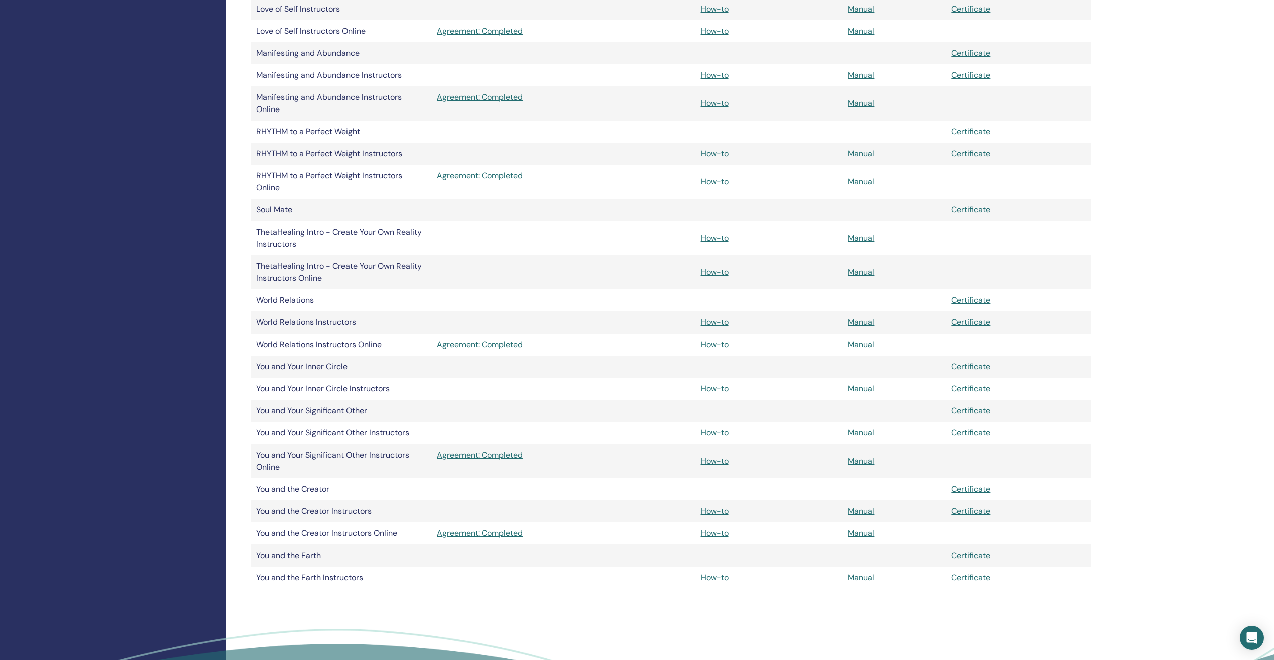 This screenshot has width=1274, height=660. I want to click on td: You and the Creator Instructors, so click(341, 511).